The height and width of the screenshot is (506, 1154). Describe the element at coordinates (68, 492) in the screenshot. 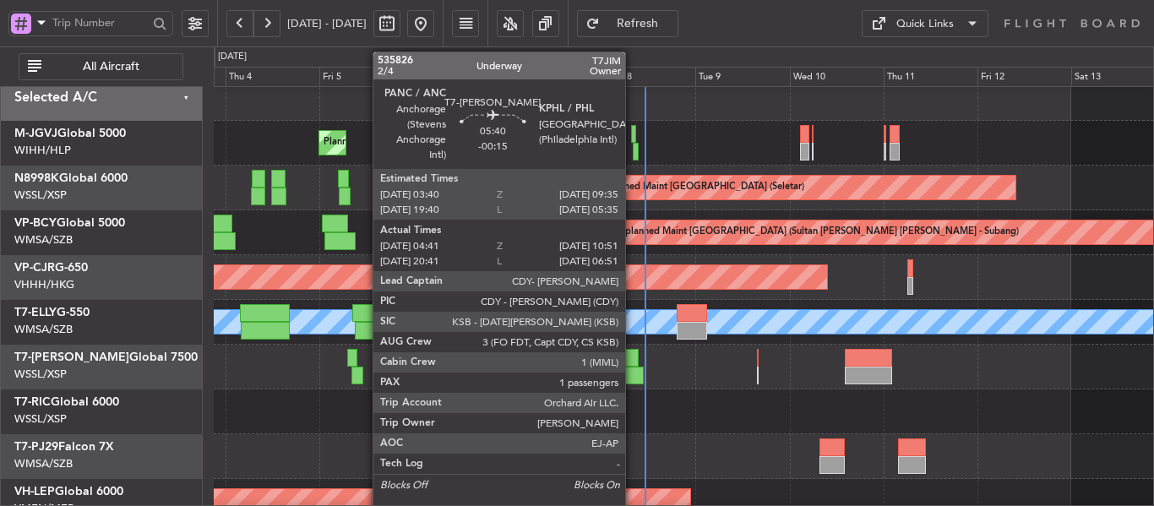

I see `a: VH-LEPGlobal 6000` at that location.